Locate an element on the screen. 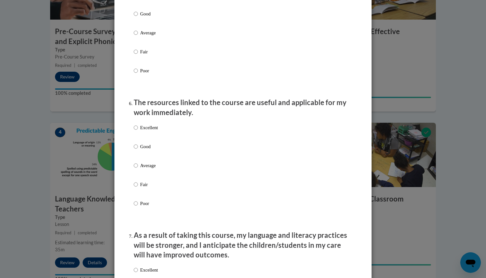 The image size is (486, 278). p: As a result of taking this course, my language and literacy practices will be stronger, and I ant... is located at coordinates (243, 245).